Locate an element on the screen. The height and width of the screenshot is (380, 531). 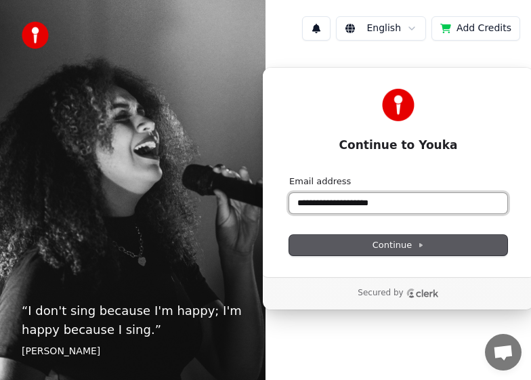
p: “ I don't sing because I'm happy; I'm happy because I sing. ” is located at coordinates (133, 320).